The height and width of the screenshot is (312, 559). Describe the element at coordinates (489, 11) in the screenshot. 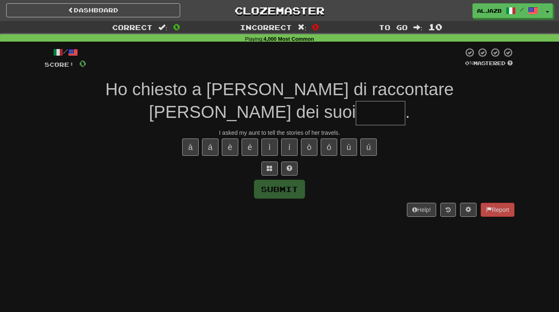

I see `span: AljazB` at that location.